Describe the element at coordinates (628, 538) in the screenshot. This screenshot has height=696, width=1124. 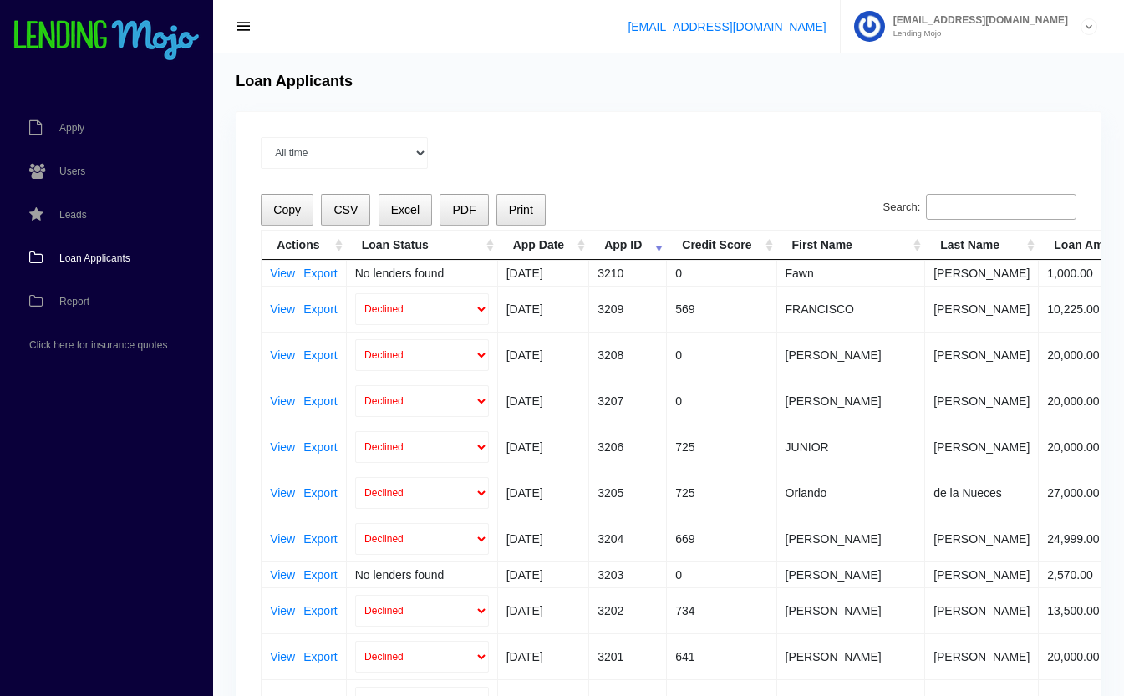
I see `td: 3204` at that location.